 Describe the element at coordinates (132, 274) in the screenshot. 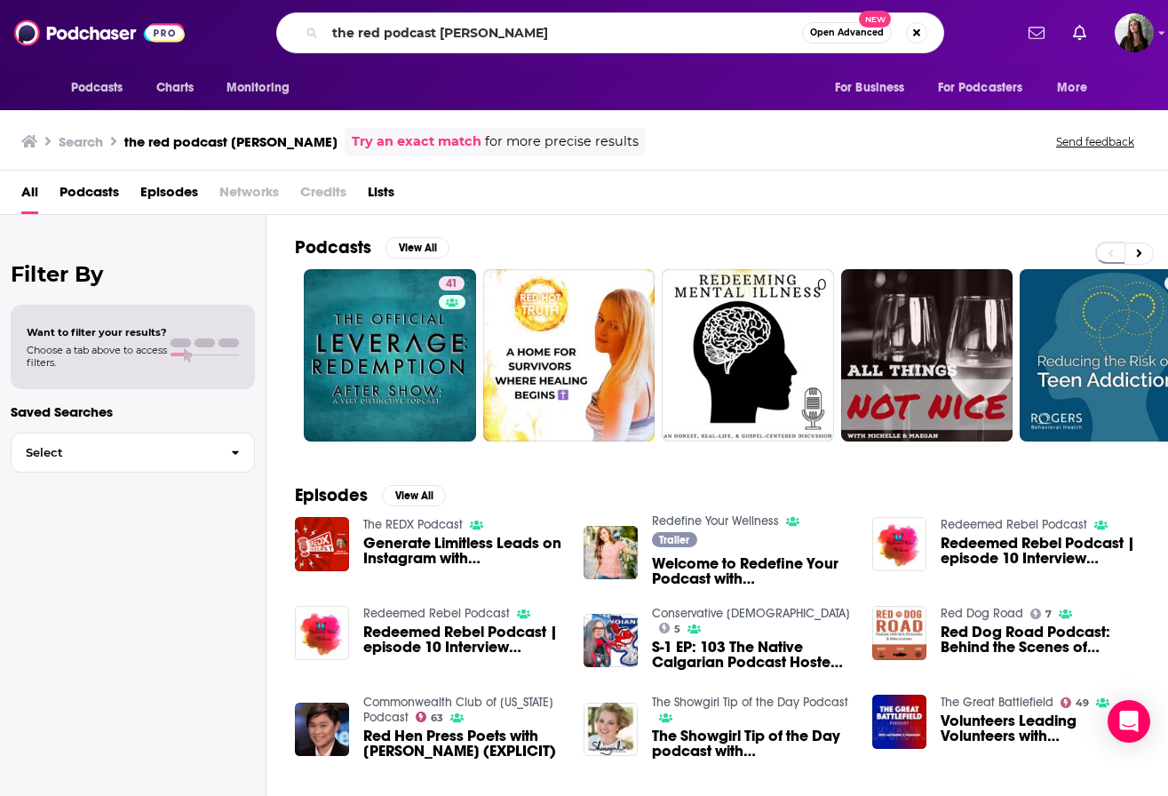

I see `h2: Filter By` at that location.